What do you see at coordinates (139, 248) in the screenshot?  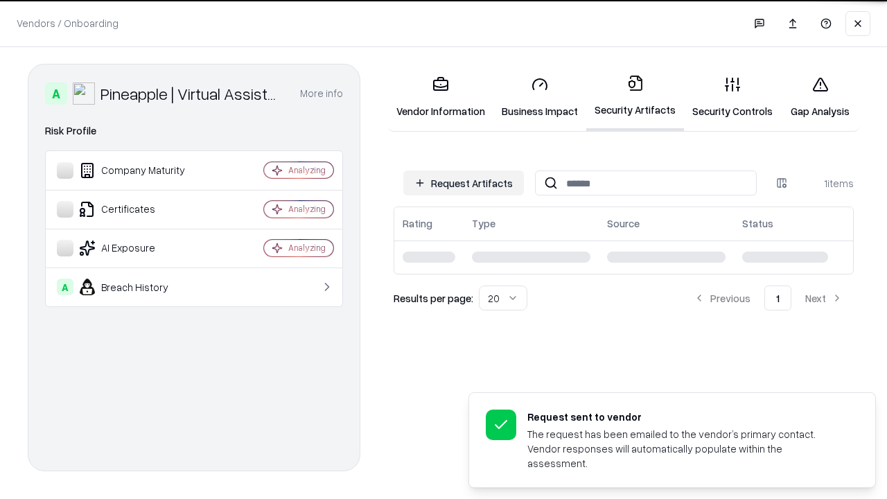 I see `div: AI Exposure` at bounding box center [139, 248].